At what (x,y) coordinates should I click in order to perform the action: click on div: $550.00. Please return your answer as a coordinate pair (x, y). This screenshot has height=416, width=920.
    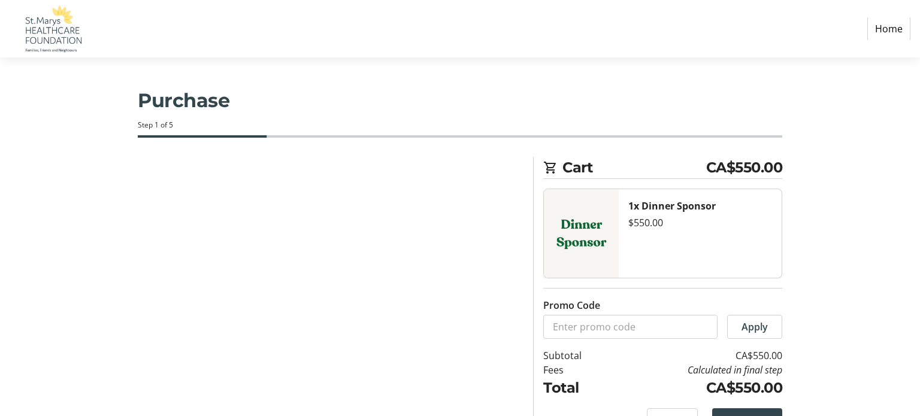
    Looking at the image, I should click on (700, 223).